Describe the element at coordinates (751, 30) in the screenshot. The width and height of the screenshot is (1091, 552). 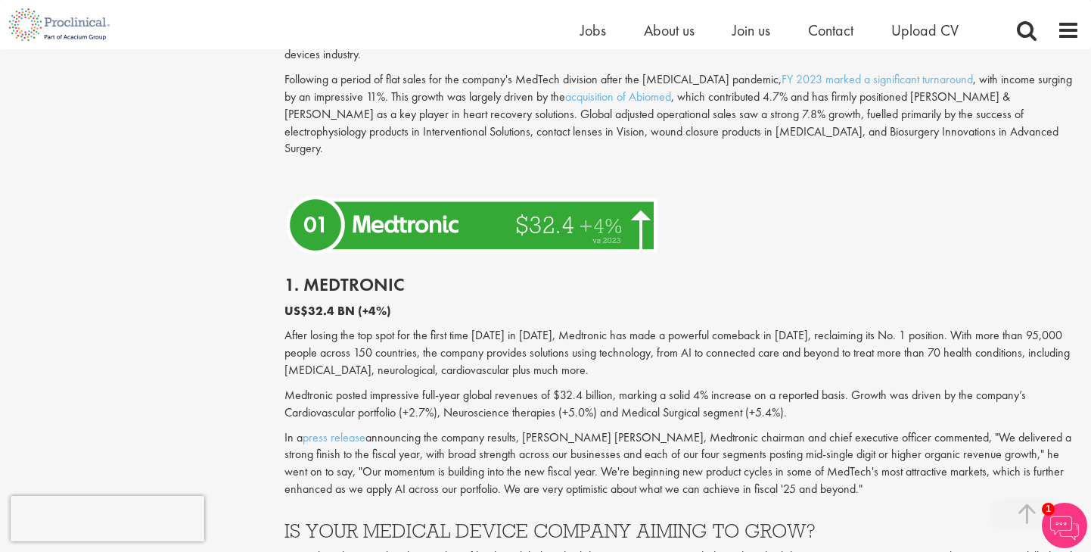
I see `a: Join us` at that location.